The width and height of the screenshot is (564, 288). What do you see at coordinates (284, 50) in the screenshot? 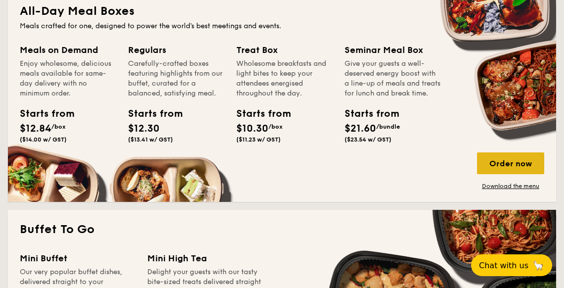
I see `div: Treat Box` at bounding box center [284, 50].